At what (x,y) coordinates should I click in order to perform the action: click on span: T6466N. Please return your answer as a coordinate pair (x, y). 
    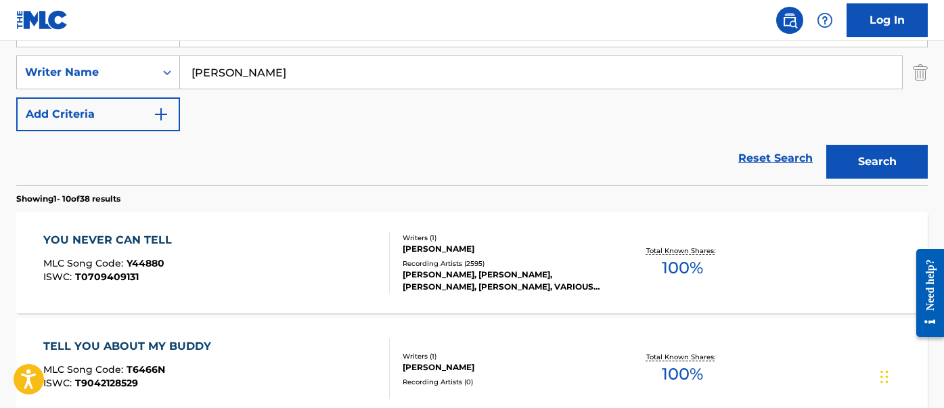
    Looking at the image, I should click on (146, 370).